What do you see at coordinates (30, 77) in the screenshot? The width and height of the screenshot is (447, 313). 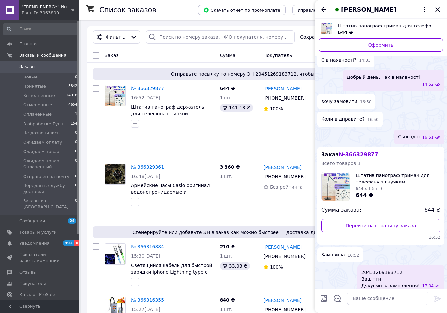 I see `span: Новые` at bounding box center [30, 77].